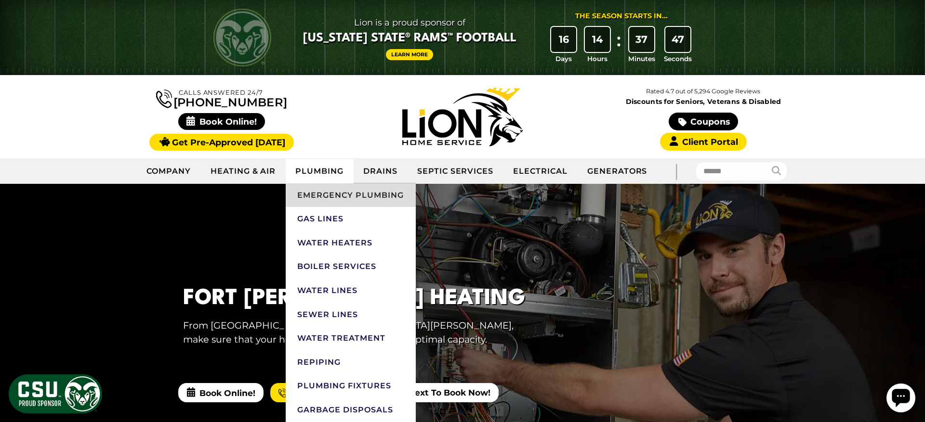 This screenshot has width=925, height=422. Describe the element at coordinates (563, 39) in the screenshot. I see `div: 16` at that location.